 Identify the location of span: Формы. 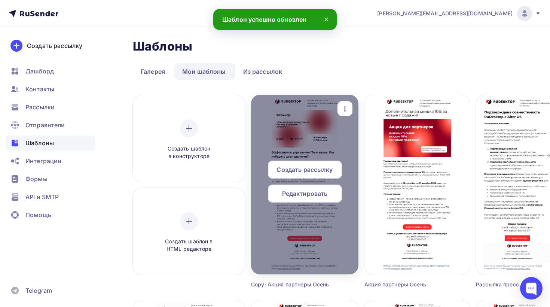
(36, 179).